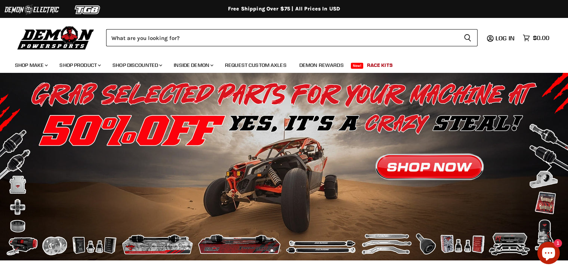 The image size is (568, 272). Describe the element at coordinates (292, 38) in the screenshot. I see `form: Product` at that location.